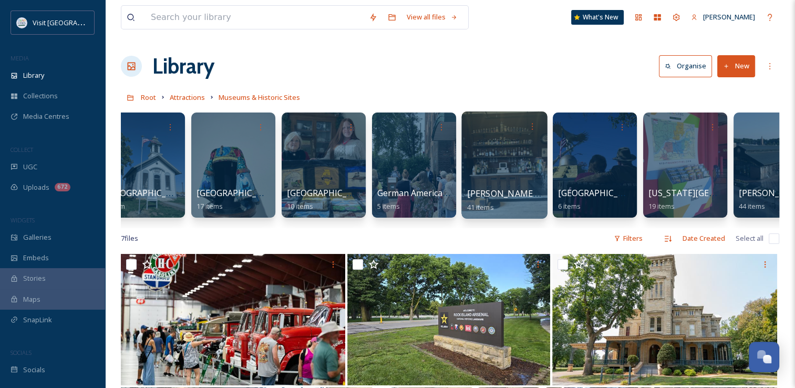 Image resolution: width=795 pixels, height=388 pixels. Describe the element at coordinates (597, 17) in the screenshot. I see `div: What's New` at that location.